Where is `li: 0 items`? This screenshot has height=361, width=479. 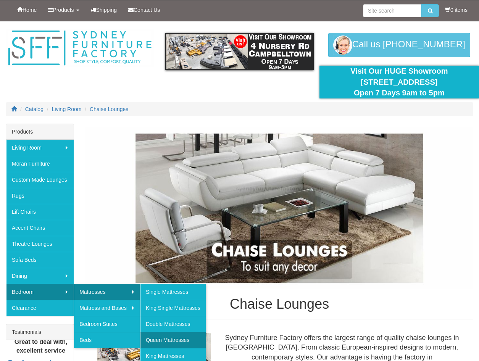
li: 0 items is located at coordinates (456, 10).